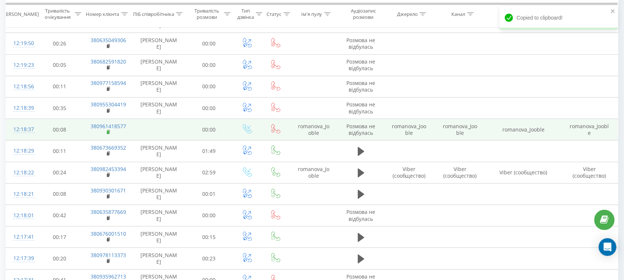 Image resolution: width=624 pixels, height=280 pixels. Describe the element at coordinates (209, 194) in the screenshot. I see `td: 00:01` at that location.